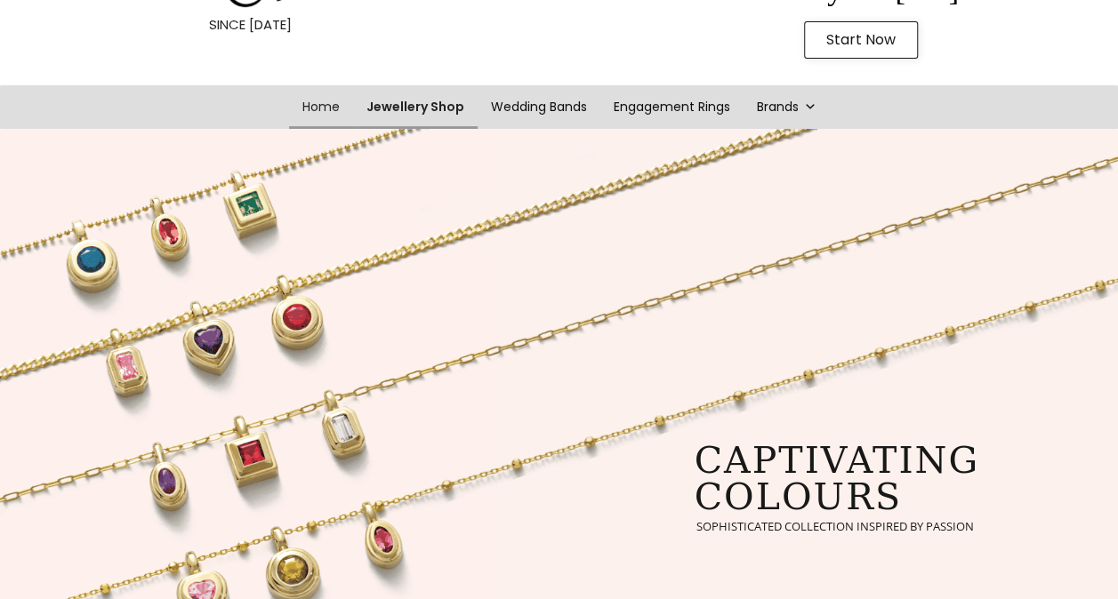 This screenshot has width=1118, height=599. What do you see at coordinates (861, 40) in the screenshot?
I see `span: Start Now` at bounding box center [861, 40].